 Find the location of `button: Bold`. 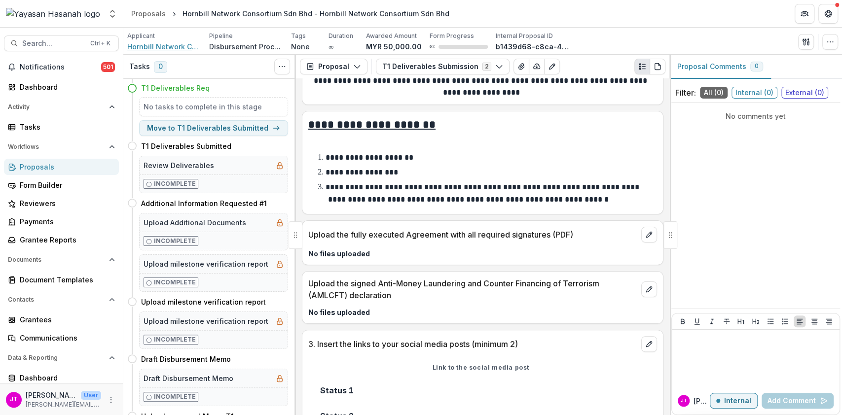

button: Bold is located at coordinates (683, 322).